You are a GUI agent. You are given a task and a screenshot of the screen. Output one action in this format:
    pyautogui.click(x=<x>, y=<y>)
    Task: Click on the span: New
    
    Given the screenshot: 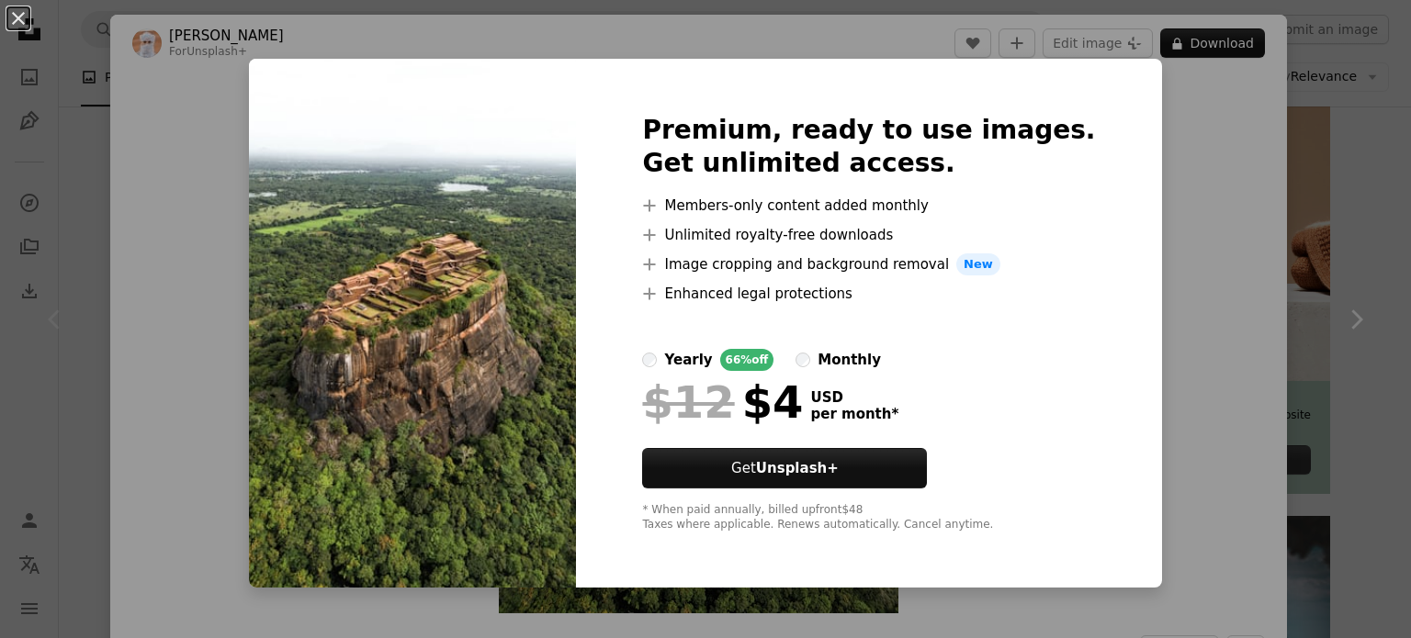 What is the action you would take?
    pyautogui.click(x=978, y=265)
    